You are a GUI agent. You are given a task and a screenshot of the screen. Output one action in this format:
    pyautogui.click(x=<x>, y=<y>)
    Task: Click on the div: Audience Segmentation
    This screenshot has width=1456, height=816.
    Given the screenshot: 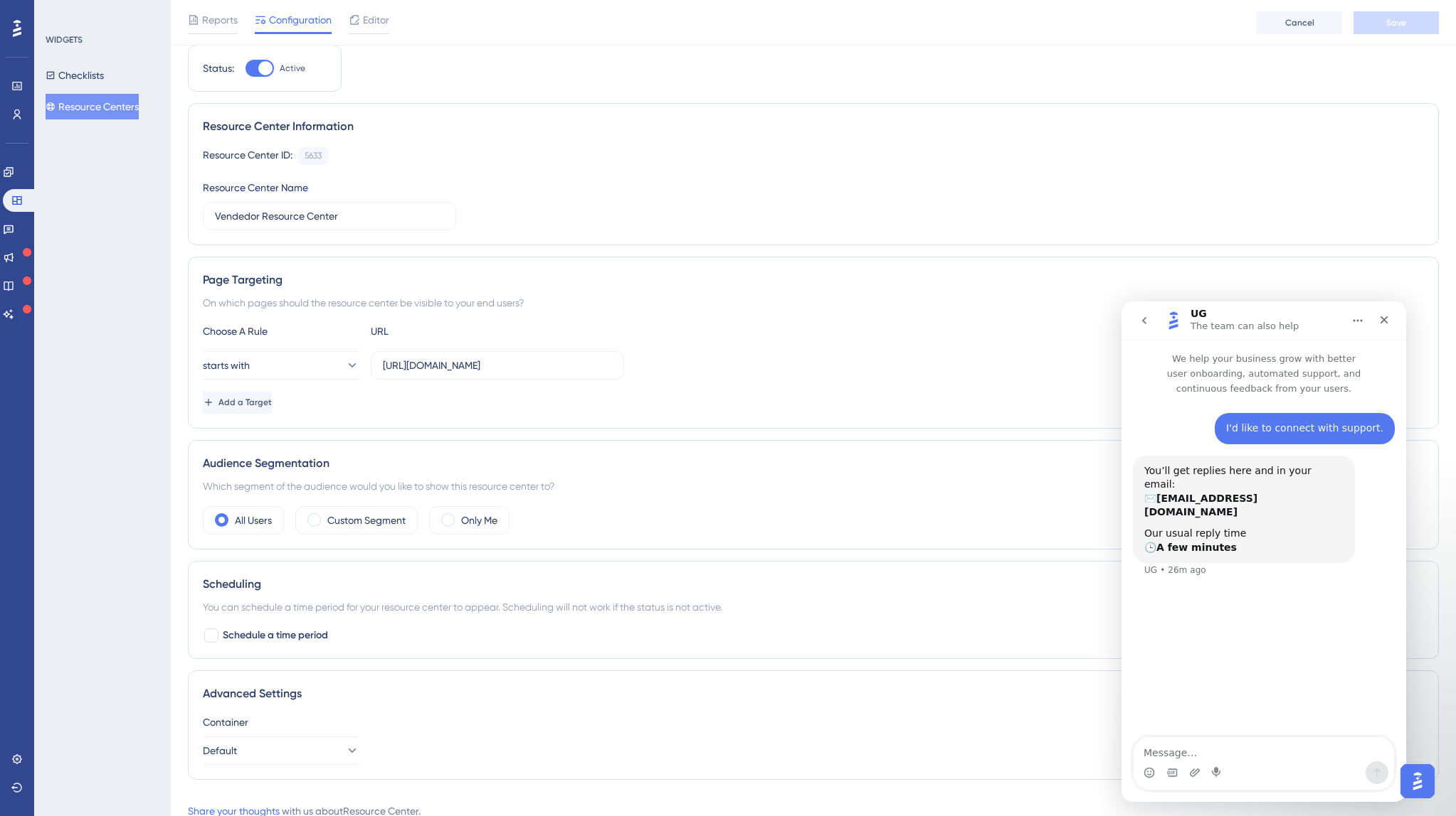 What is the action you would take?
    pyautogui.click(x=814, y=464)
    